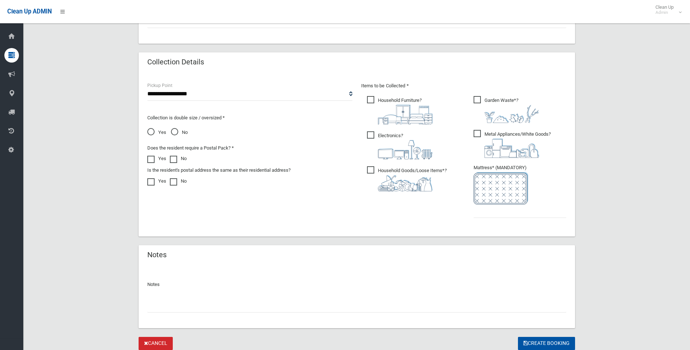 The width and height of the screenshot is (690, 350). I want to click on img: 36c1b0289cb1767239cdd3de9e694f19.png, so click(512, 148).